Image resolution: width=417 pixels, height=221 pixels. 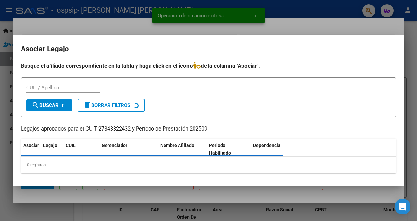 What do you see at coordinates (220, 149) in the screenshot?
I see `span: Periodo Habilitado` at bounding box center [220, 149].